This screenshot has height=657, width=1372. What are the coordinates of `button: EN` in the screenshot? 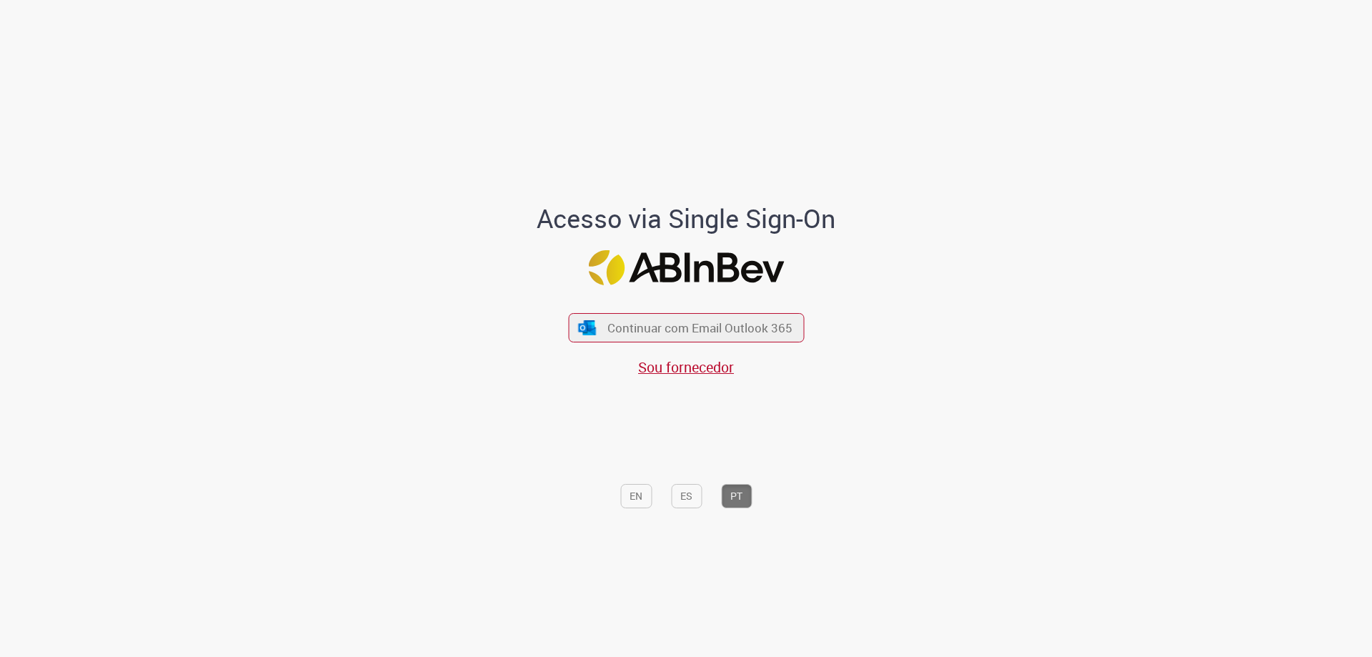 It's located at (636, 496).